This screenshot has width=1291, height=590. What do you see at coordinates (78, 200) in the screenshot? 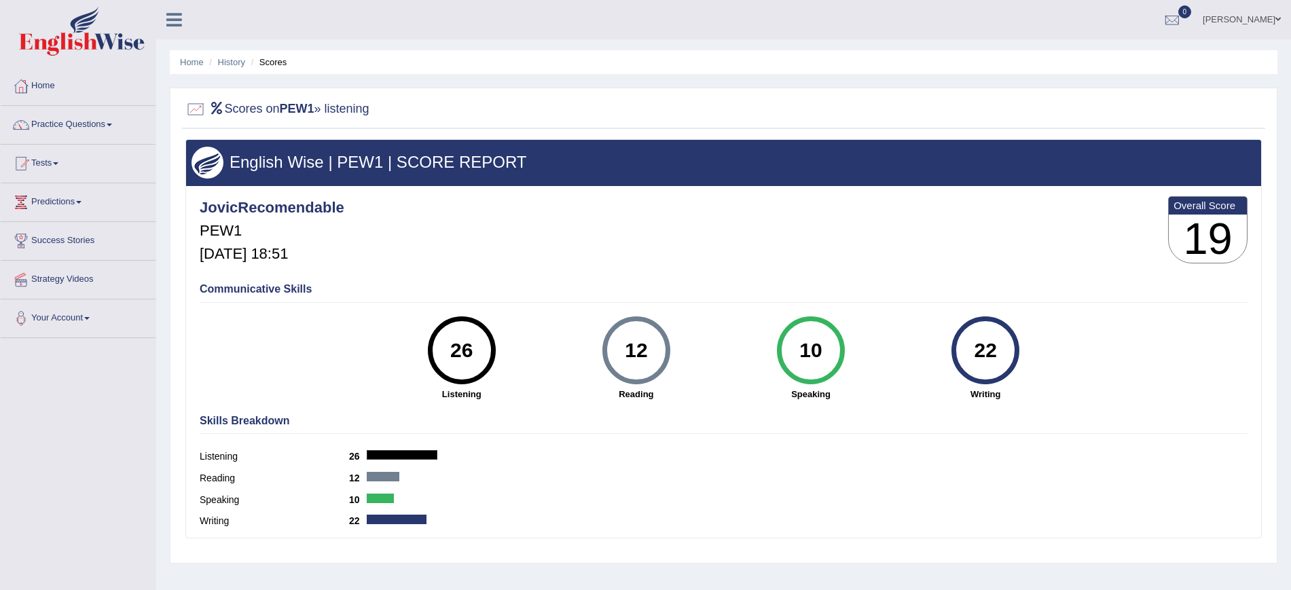
I see `a: Predictions` at bounding box center [78, 200].